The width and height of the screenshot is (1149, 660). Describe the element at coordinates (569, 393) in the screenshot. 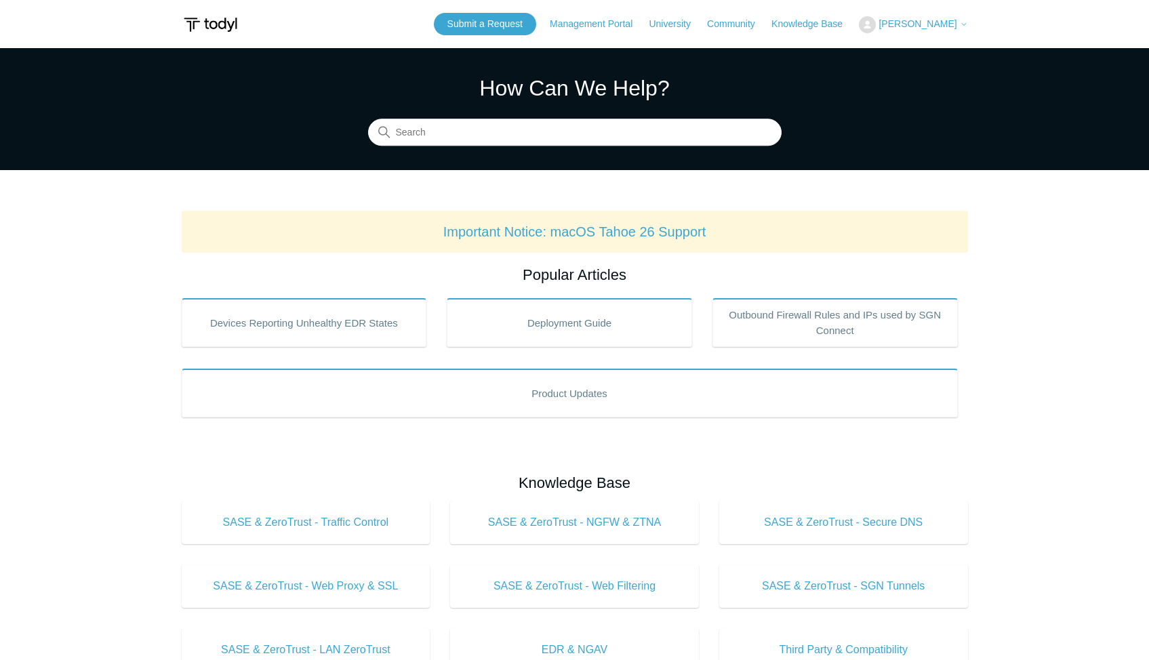

I see `a: Product Updates` at that location.